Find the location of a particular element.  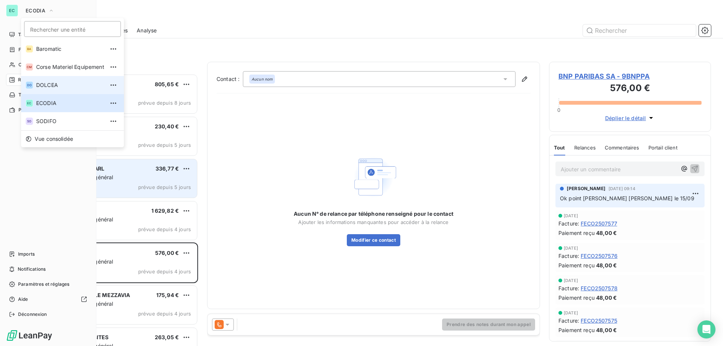

span: Factures is located at coordinates (28, 50).